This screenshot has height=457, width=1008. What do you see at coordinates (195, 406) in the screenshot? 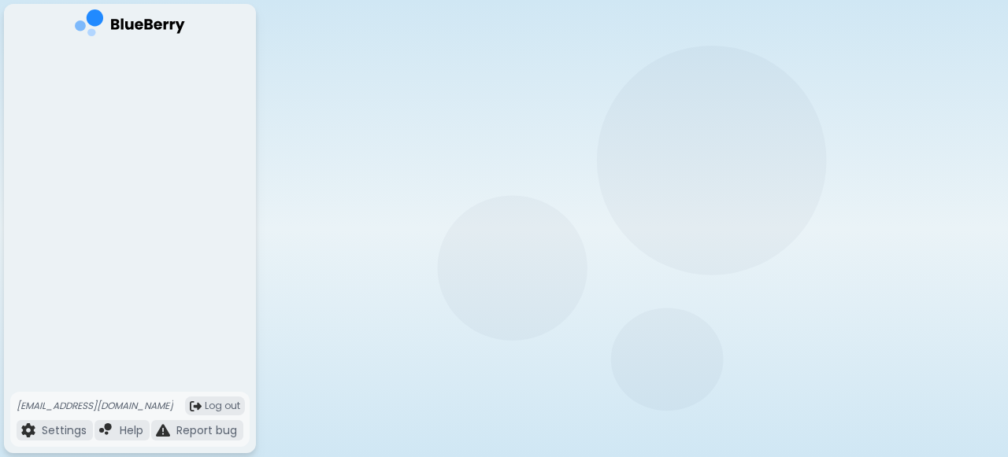
I see `img: logout` at bounding box center [195, 406].